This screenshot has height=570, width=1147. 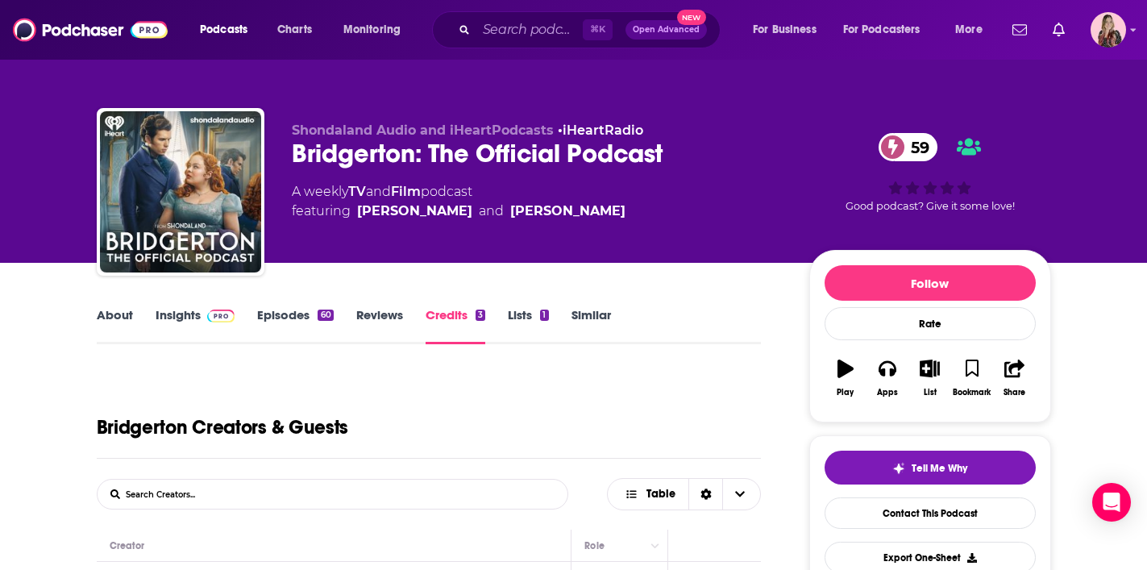 I want to click on a: Podchaser - Follow, Share and Rate Podcasts, so click(x=90, y=30).